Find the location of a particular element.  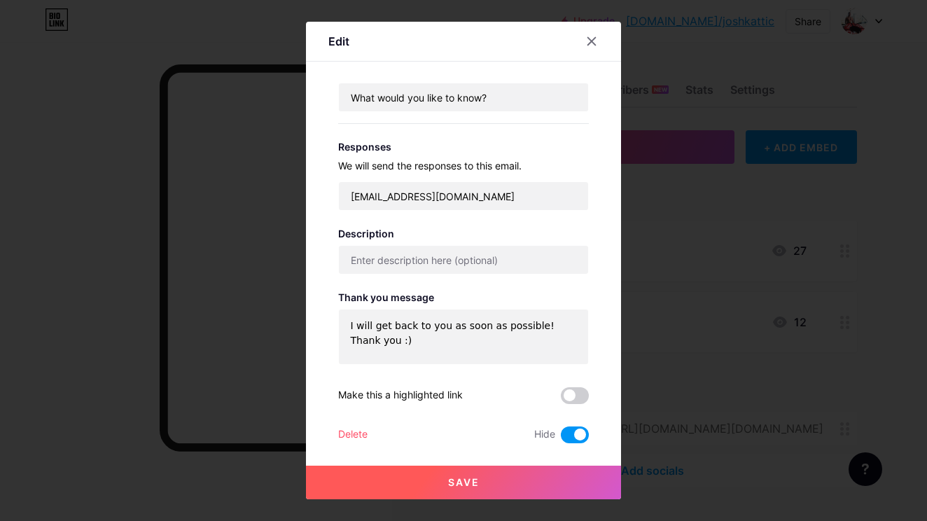

span: Save is located at coordinates (463, 481).